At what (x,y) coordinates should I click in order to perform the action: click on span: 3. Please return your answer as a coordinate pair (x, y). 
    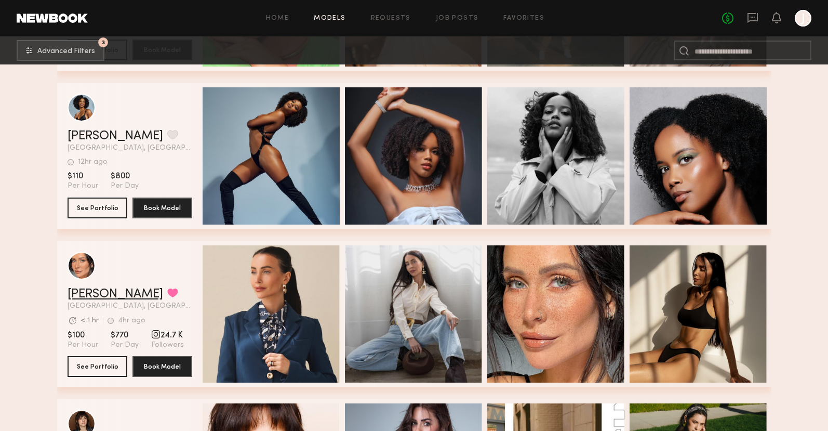
    Looking at the image, I should click on (103, 42).